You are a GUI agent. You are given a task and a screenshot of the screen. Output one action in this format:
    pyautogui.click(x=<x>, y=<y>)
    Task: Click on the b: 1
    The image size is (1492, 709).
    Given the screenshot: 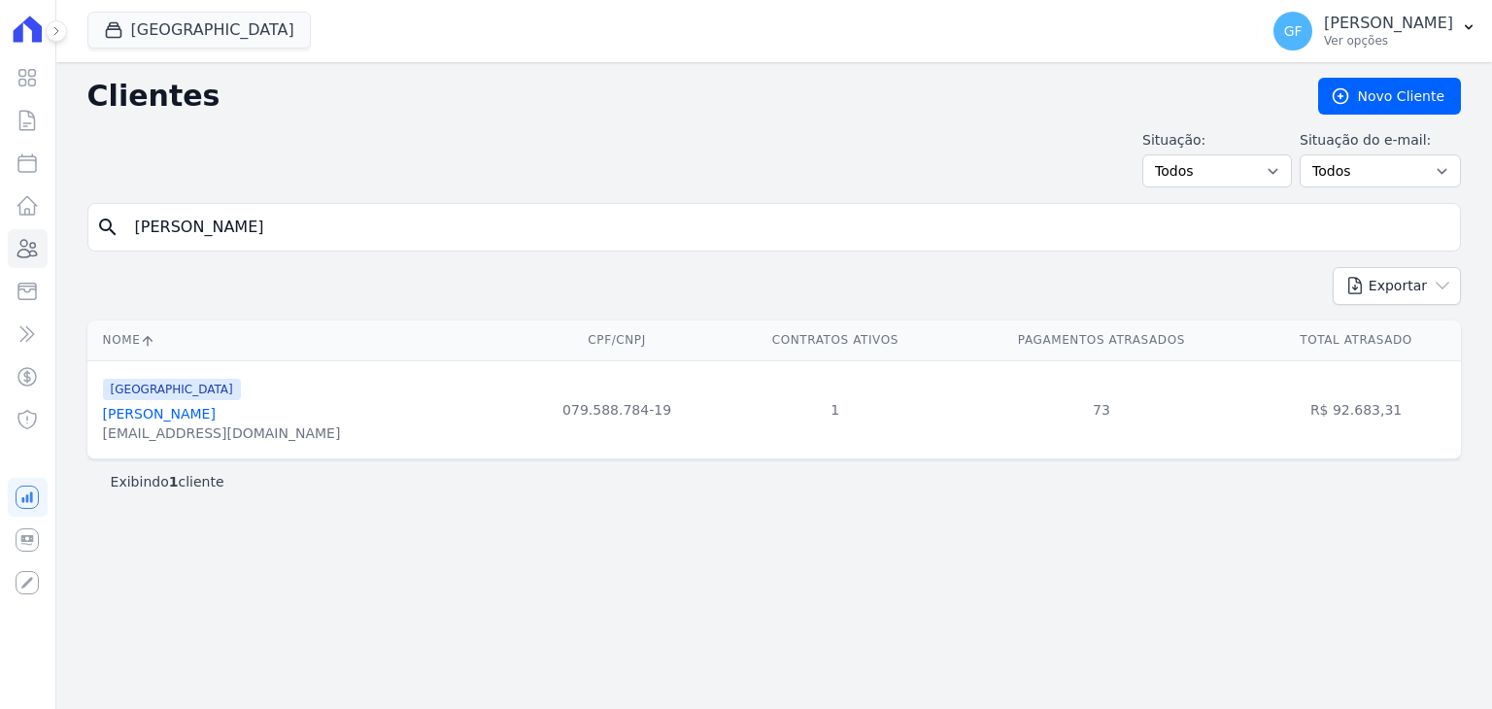 What is the action you would take?
    pyautogui.click(x=174, y=482)
    